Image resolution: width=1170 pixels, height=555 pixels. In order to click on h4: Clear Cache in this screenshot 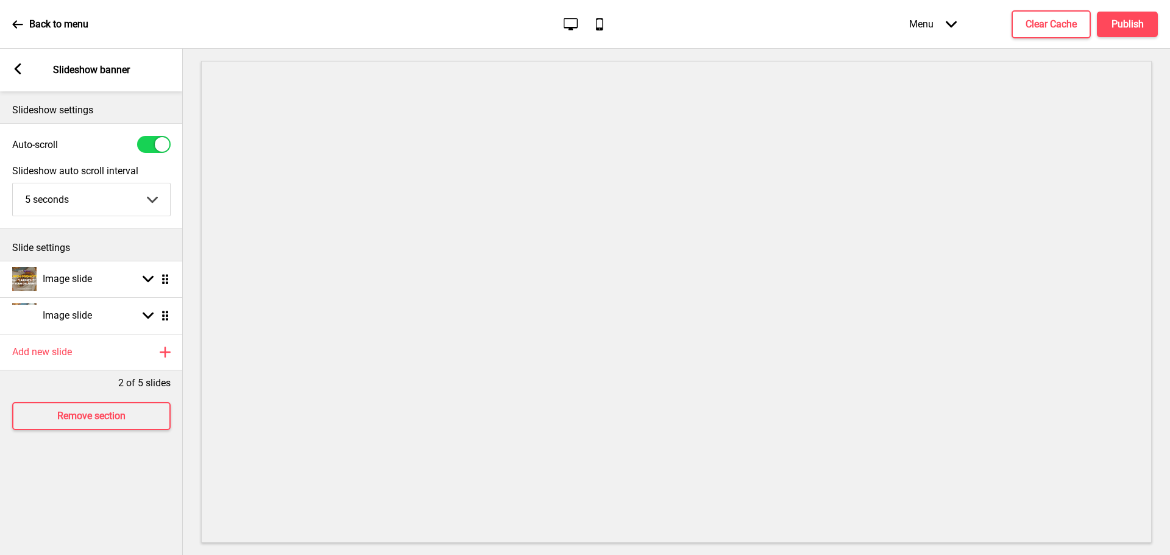, I will do `click(1052, 24)`.